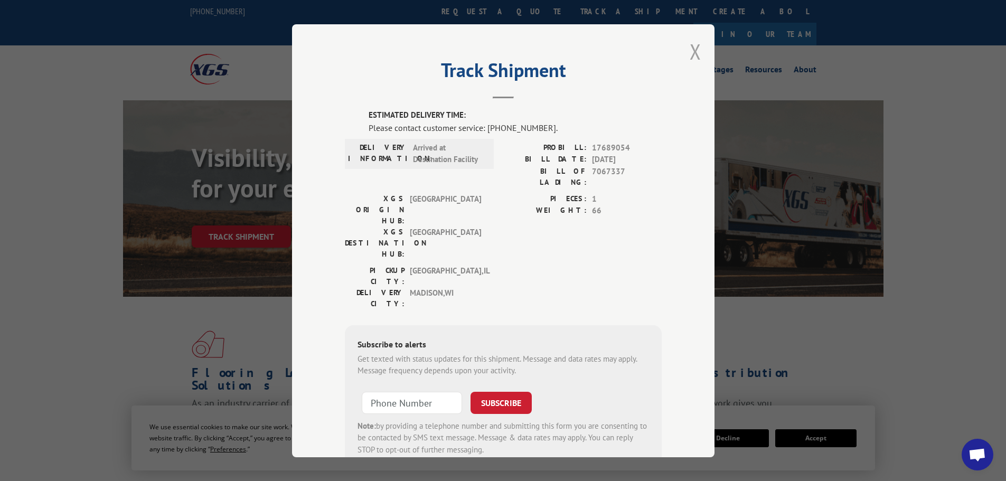 The height and width of the screenshot is (481, 1006). I want to click on h2: Track Shipment, so click(503, 73).